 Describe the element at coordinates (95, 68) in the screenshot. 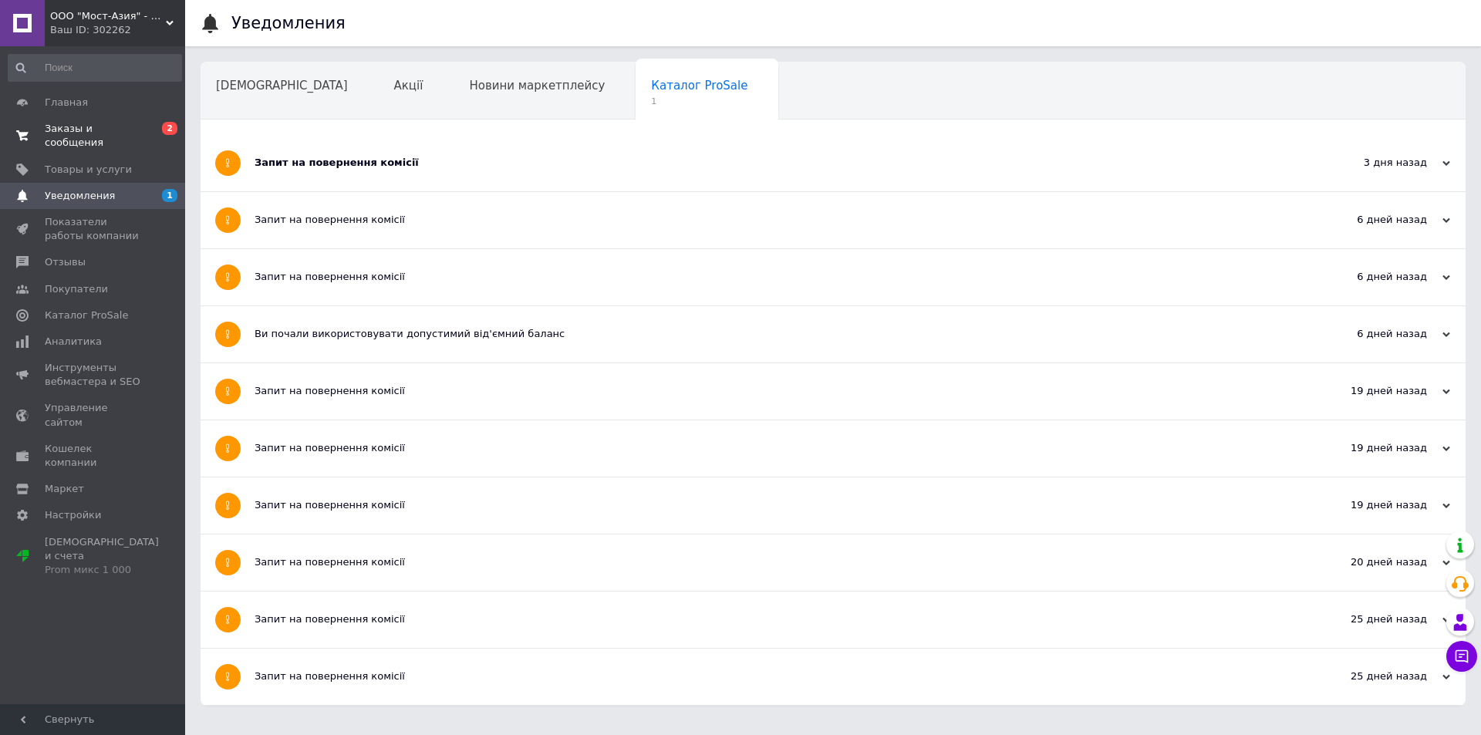

I see `input: Поиск` at that location.